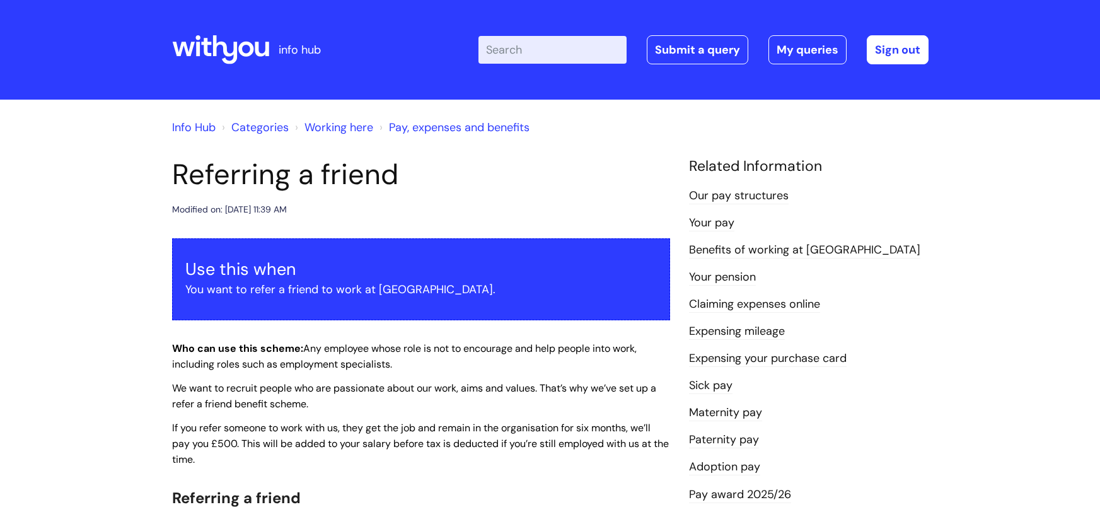 This screenshot has width=1100, height=512. I want to click on span: If you refer someone to work with us, they get the job and remain in the organisation for six mon..., so click(420, 443).